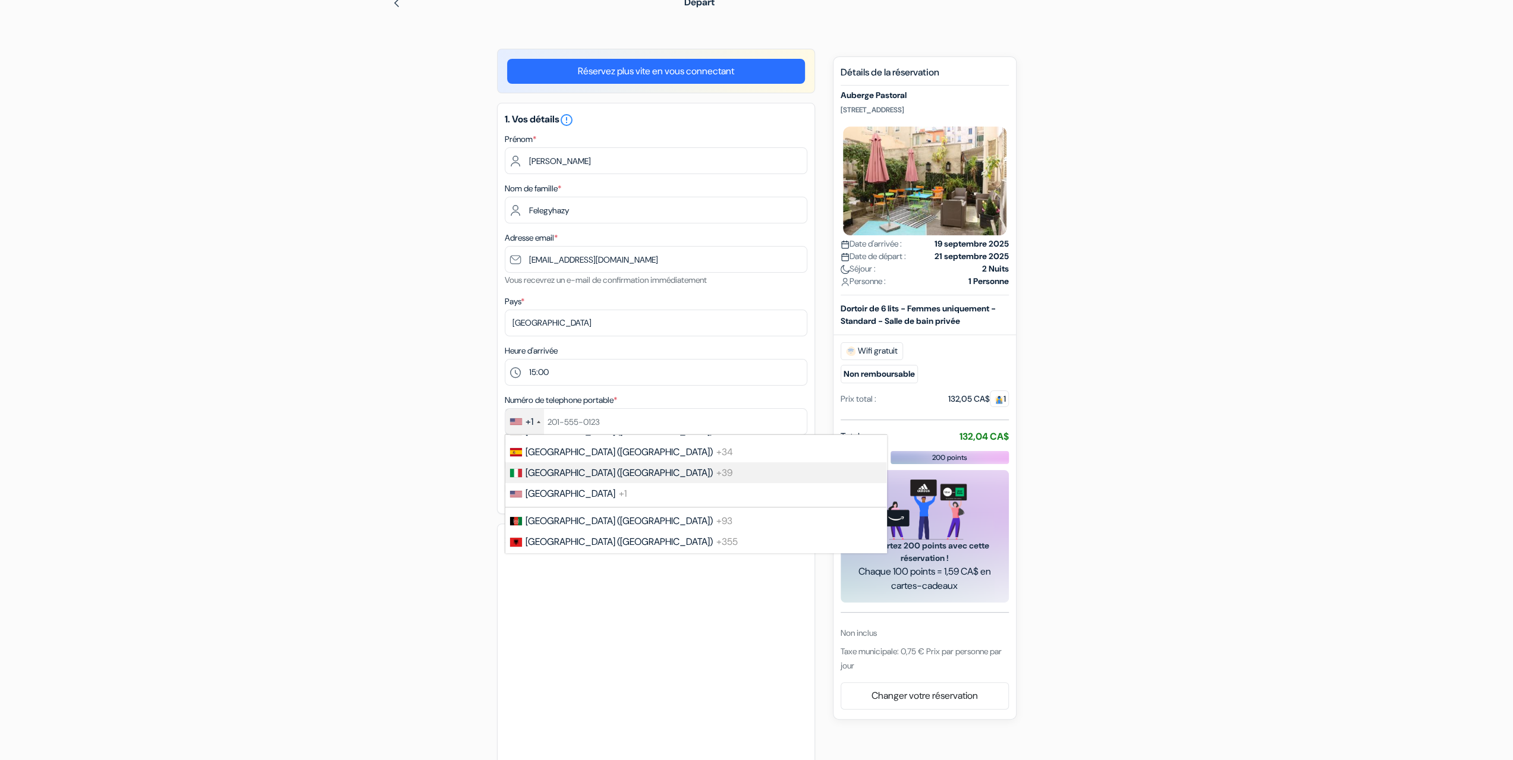 This screenshot has width=1513, height=760. What do you see at coordinates (879, 374) in the screenshot?
I see `small: Non remboursable` at bounding box center [879, 374].